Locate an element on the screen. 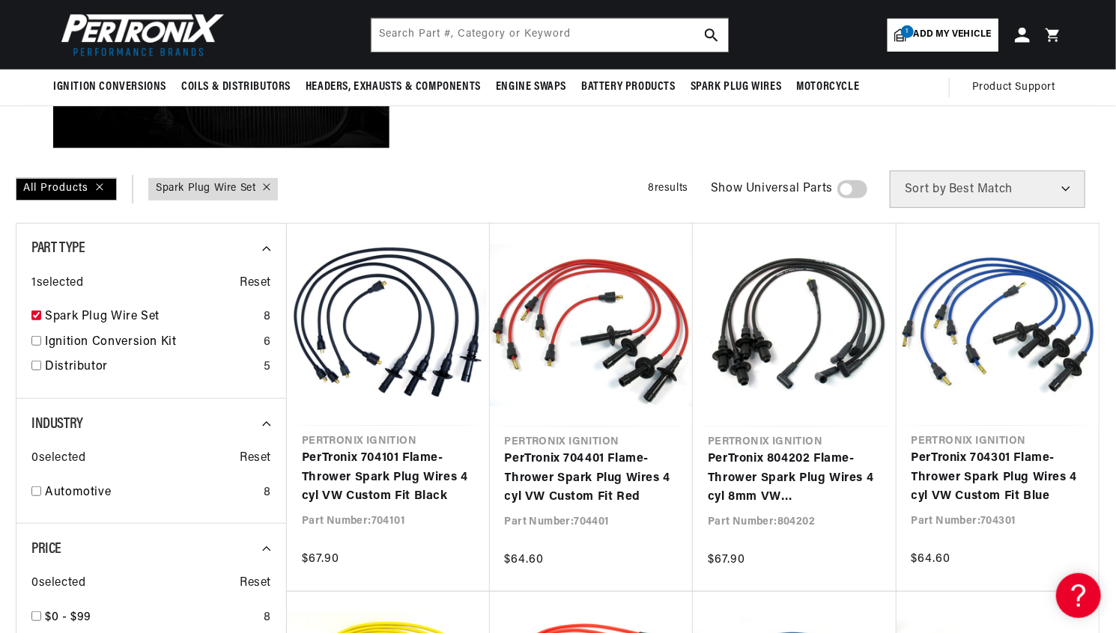 The width and height of the screenshot is (1116, 633). span: Ignition Conversions is located at coordinates (109, 87).